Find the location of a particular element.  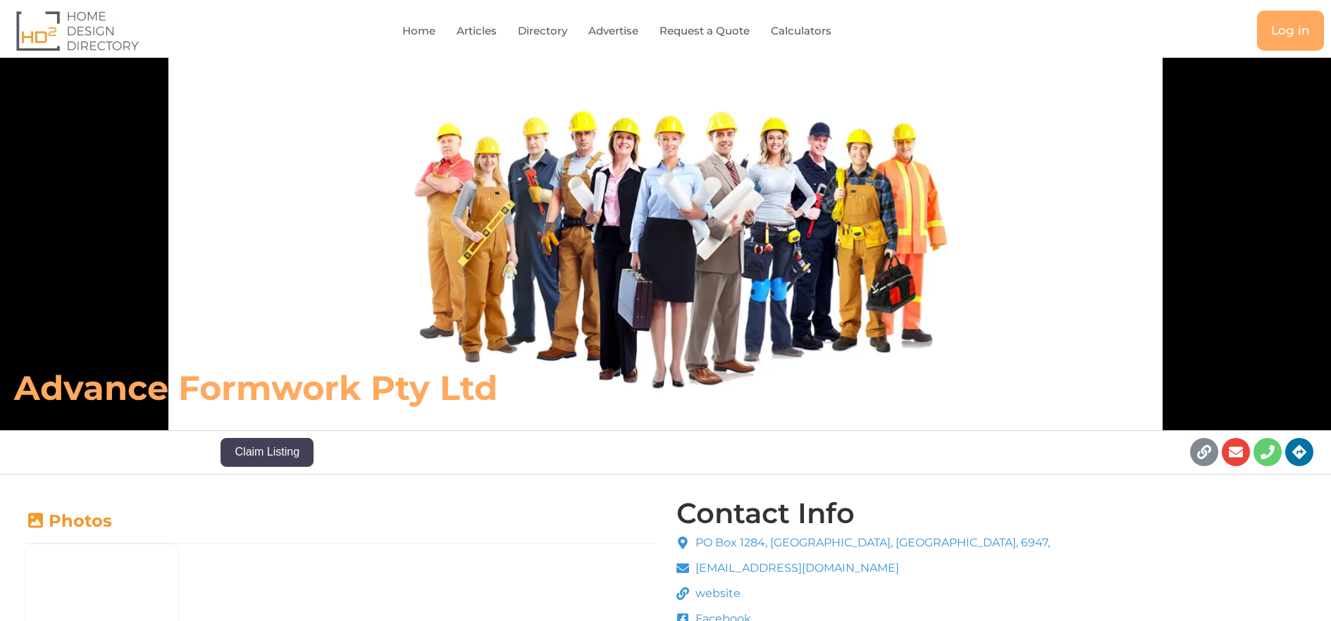

a: Calculators is located at coordinates (801, 31).